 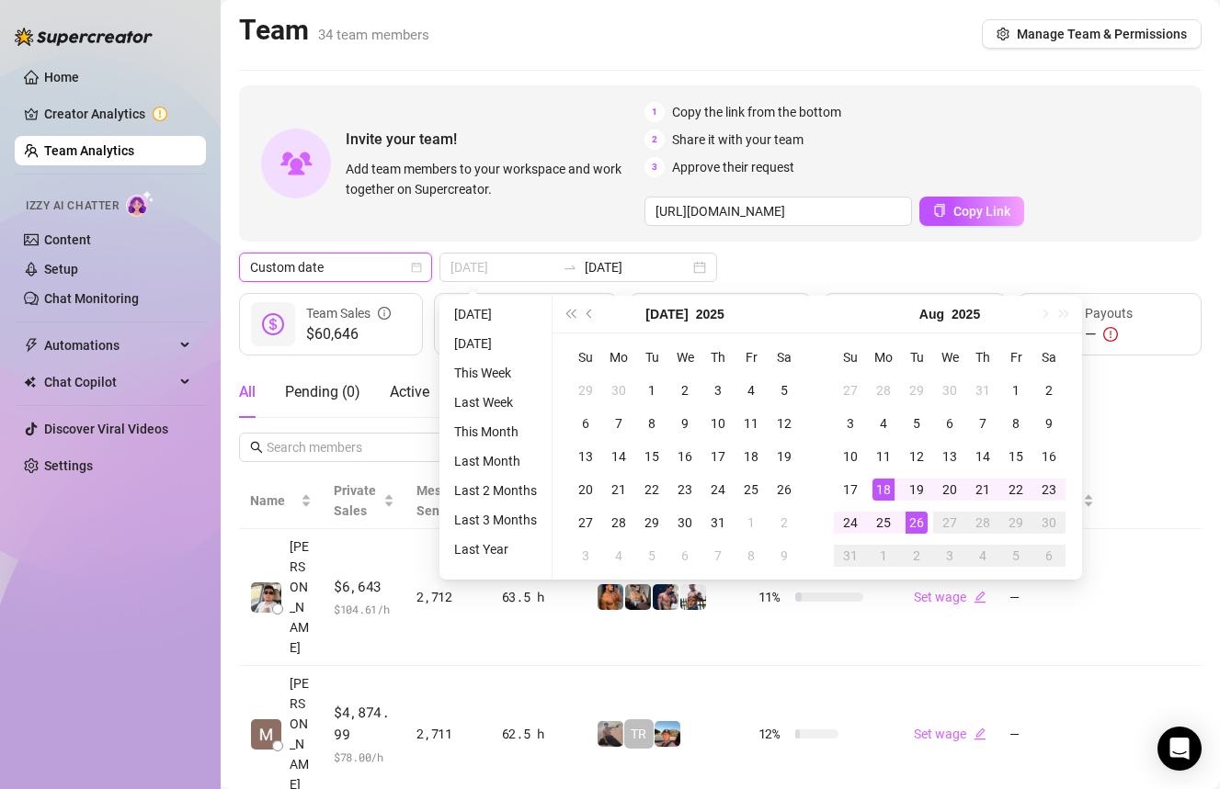 I want to click on span: 3, so click(x=654, y=167).